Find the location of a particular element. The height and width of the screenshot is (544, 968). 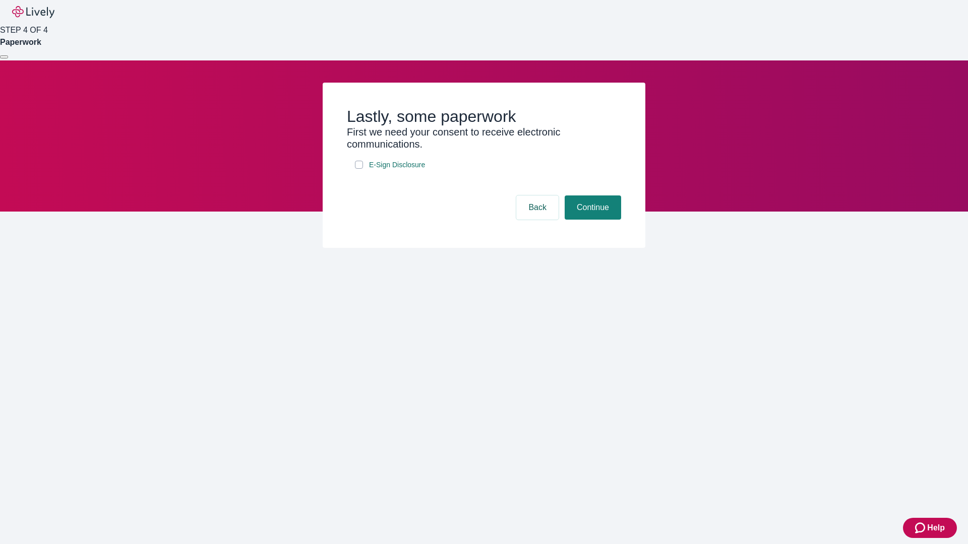

img: Lively is located at coordinates (33, 12).